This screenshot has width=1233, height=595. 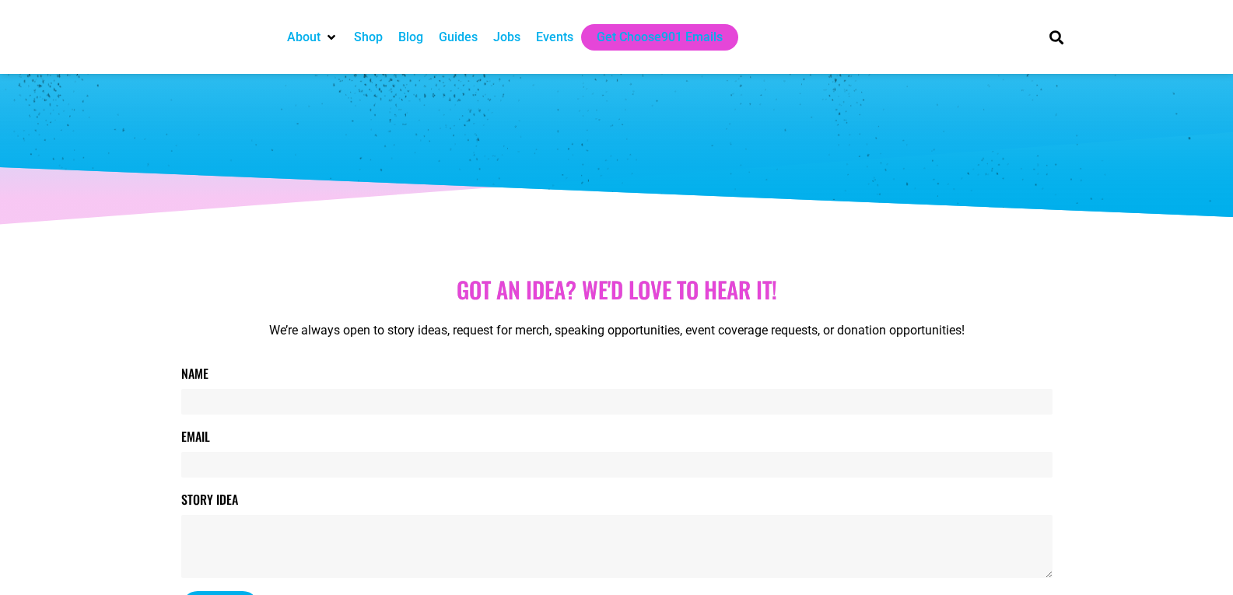 What do you see at coordinates (368, 37) in the screenshot?
I see `a: Shop` at bounding box center [368, 37].